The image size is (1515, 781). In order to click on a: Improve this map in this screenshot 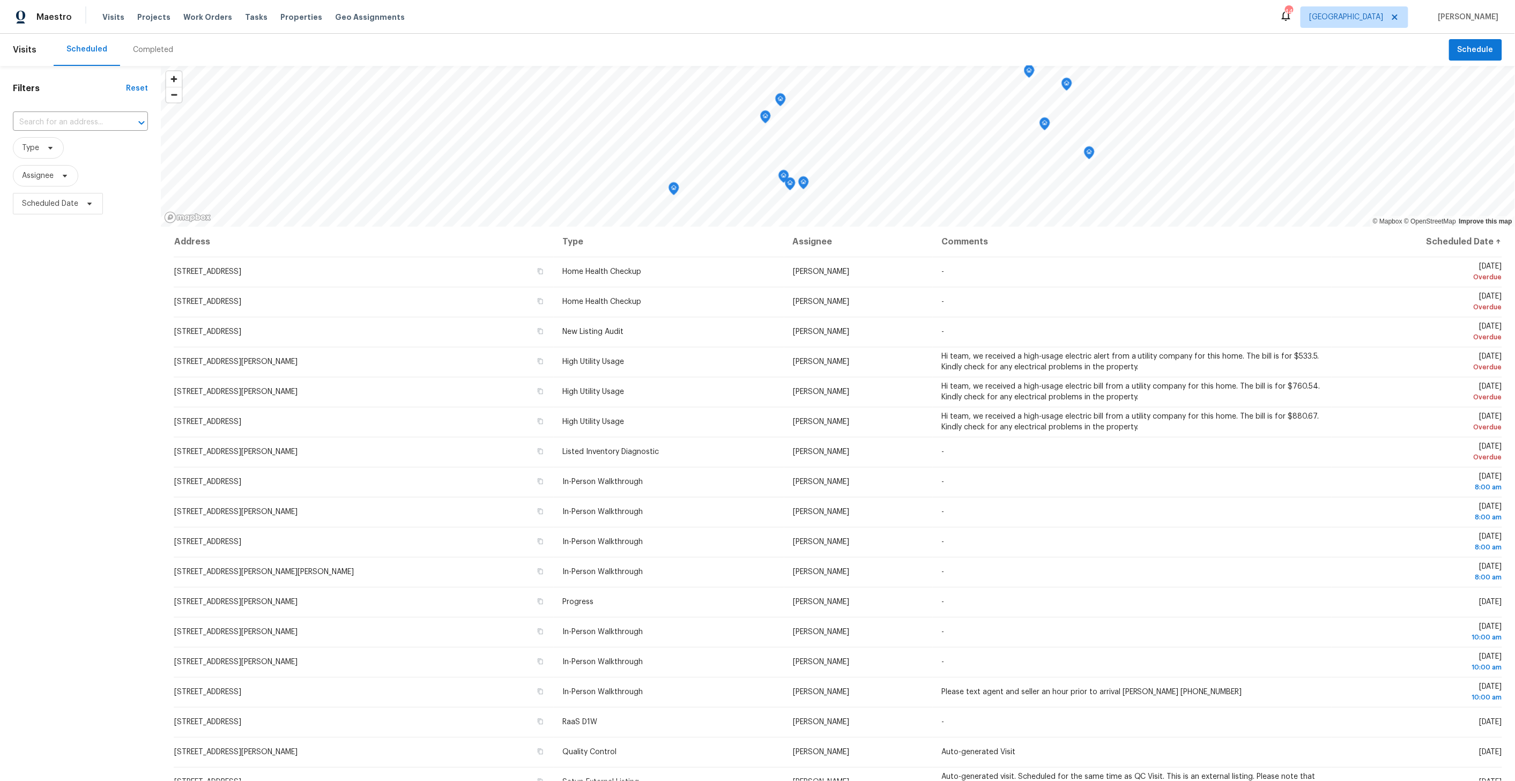, I will do `click(1485, 221)`.